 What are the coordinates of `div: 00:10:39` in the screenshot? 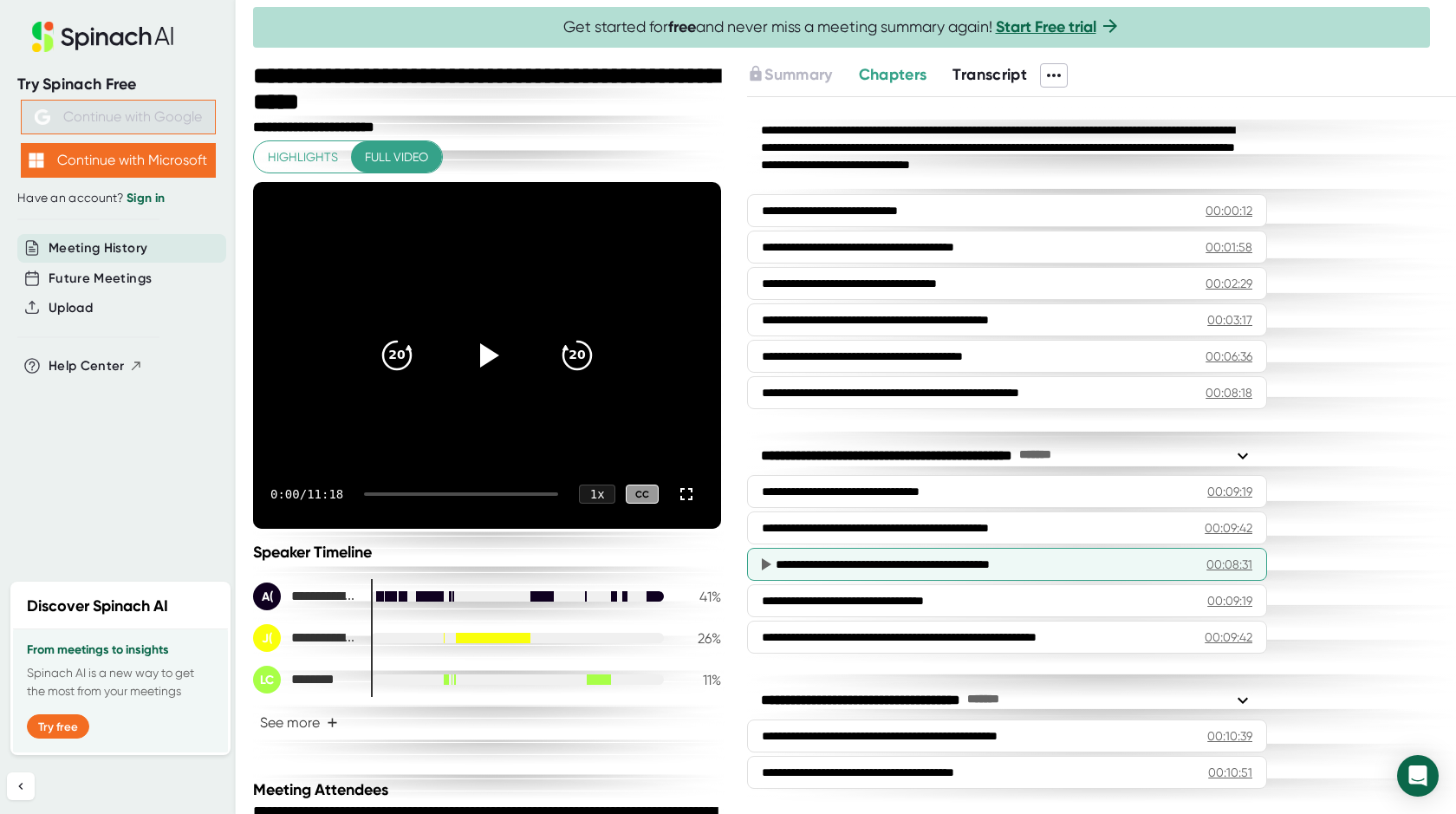 It's located at (1230, 736).